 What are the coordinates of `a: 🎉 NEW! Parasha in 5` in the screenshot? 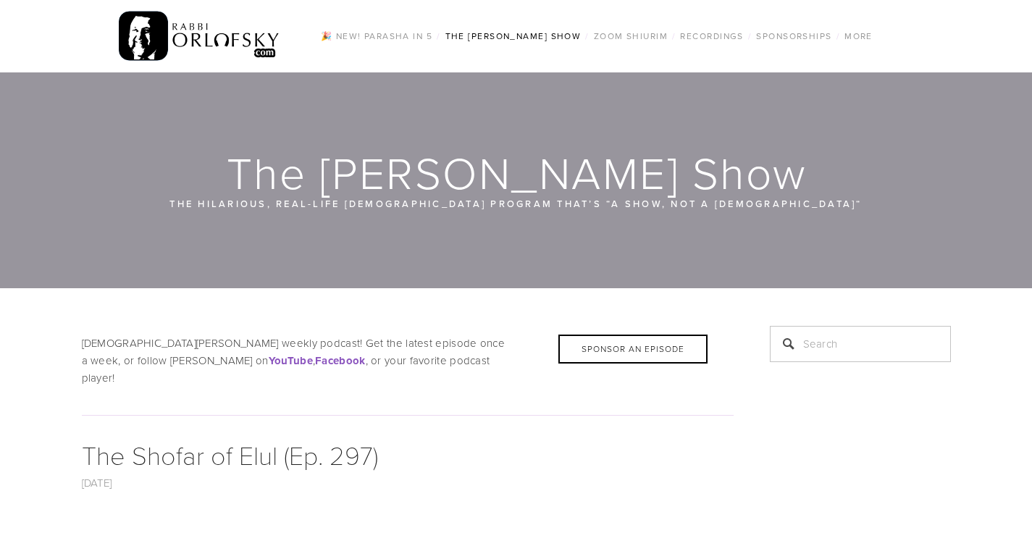 It's located at (377, 36).